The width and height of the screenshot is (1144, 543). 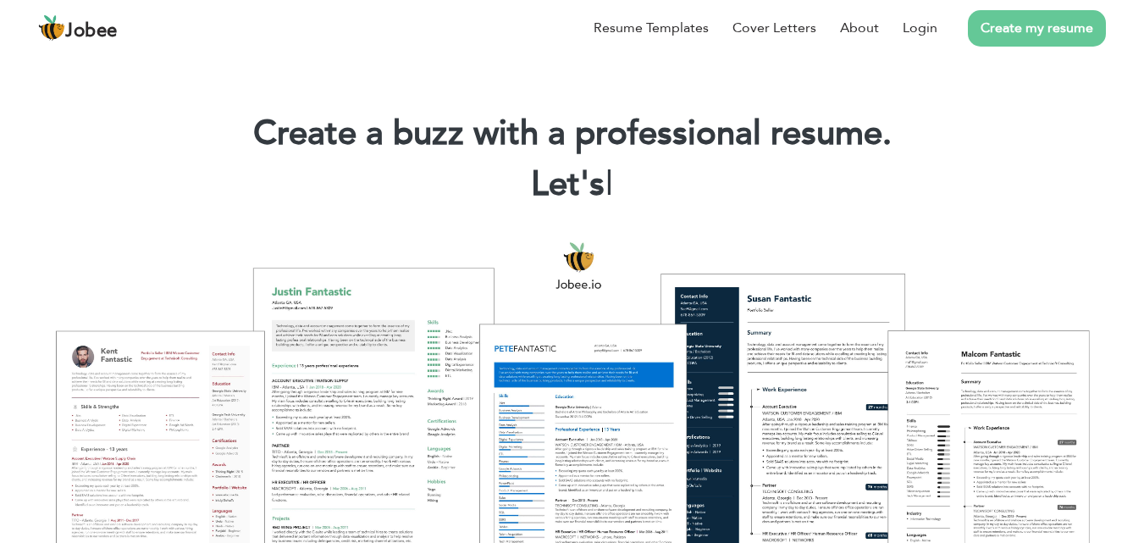 What do you see at coordinates (859, 28) in the screenshot?
I see `a: About` at bounding box center [859, 28].